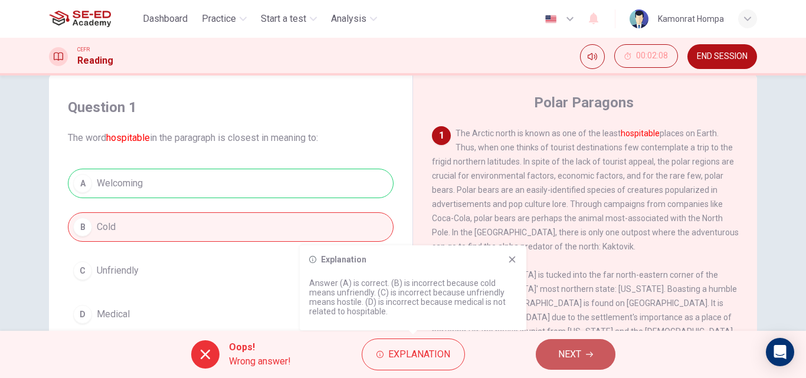  Describe the element at coordinates (569, 355) in the screenshot. I see `span: NEXT` at that location.